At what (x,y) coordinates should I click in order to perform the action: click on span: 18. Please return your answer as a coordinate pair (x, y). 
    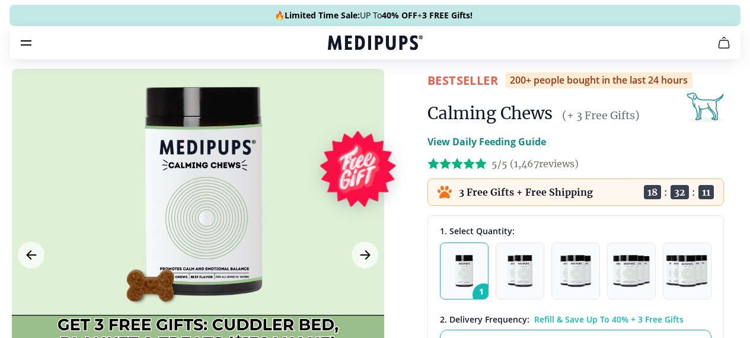
    Looking at the image, I should click on (652, 192).